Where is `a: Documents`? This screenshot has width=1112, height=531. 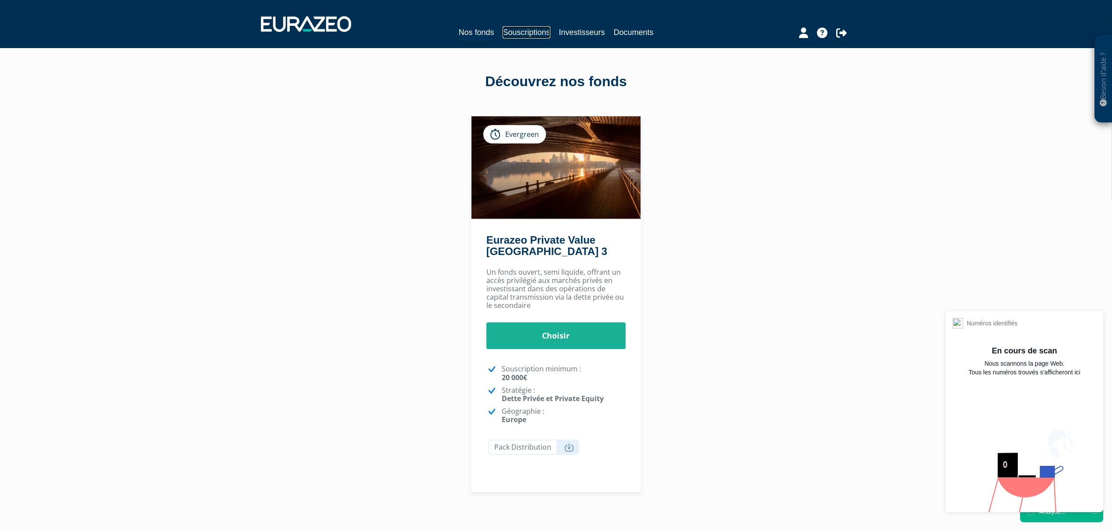
a: Documents is located at coordinates (633, 32).